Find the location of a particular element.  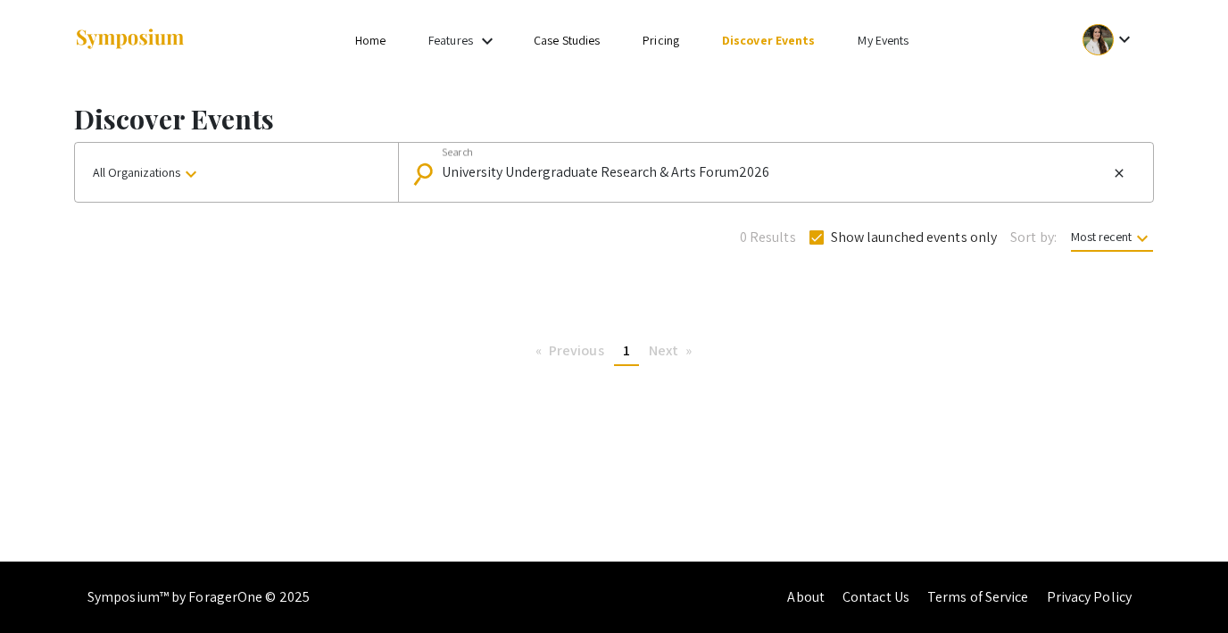

a: Discover Events is located at coordinates (768, 40).